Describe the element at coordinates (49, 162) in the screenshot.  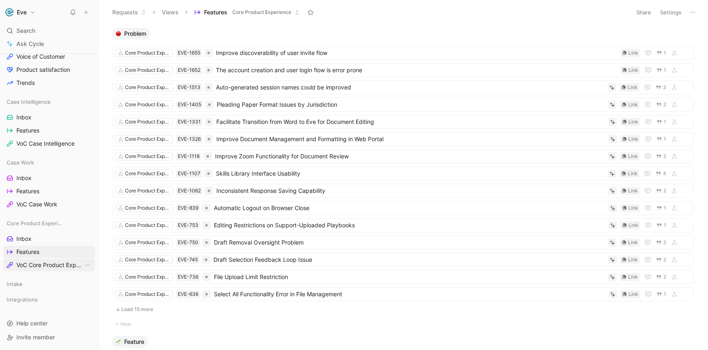
I see `div: Case Work` at that location.